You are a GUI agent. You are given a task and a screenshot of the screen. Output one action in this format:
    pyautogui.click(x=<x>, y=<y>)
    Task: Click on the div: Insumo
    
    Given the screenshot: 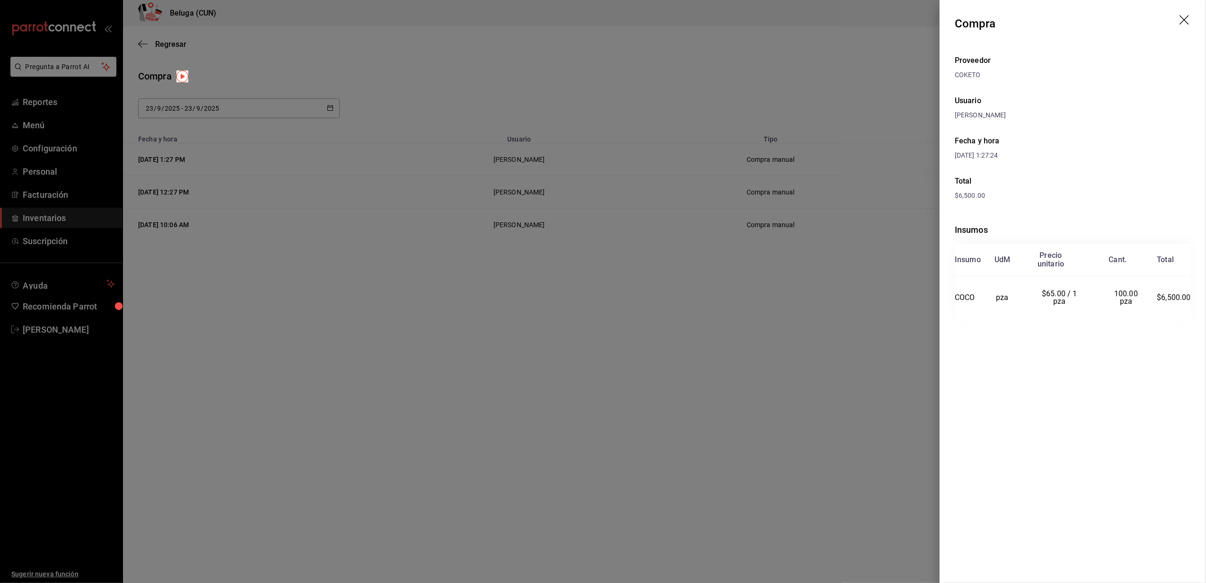 What is the action you would take?
    pyautogui.click(x=967, y=260)
    